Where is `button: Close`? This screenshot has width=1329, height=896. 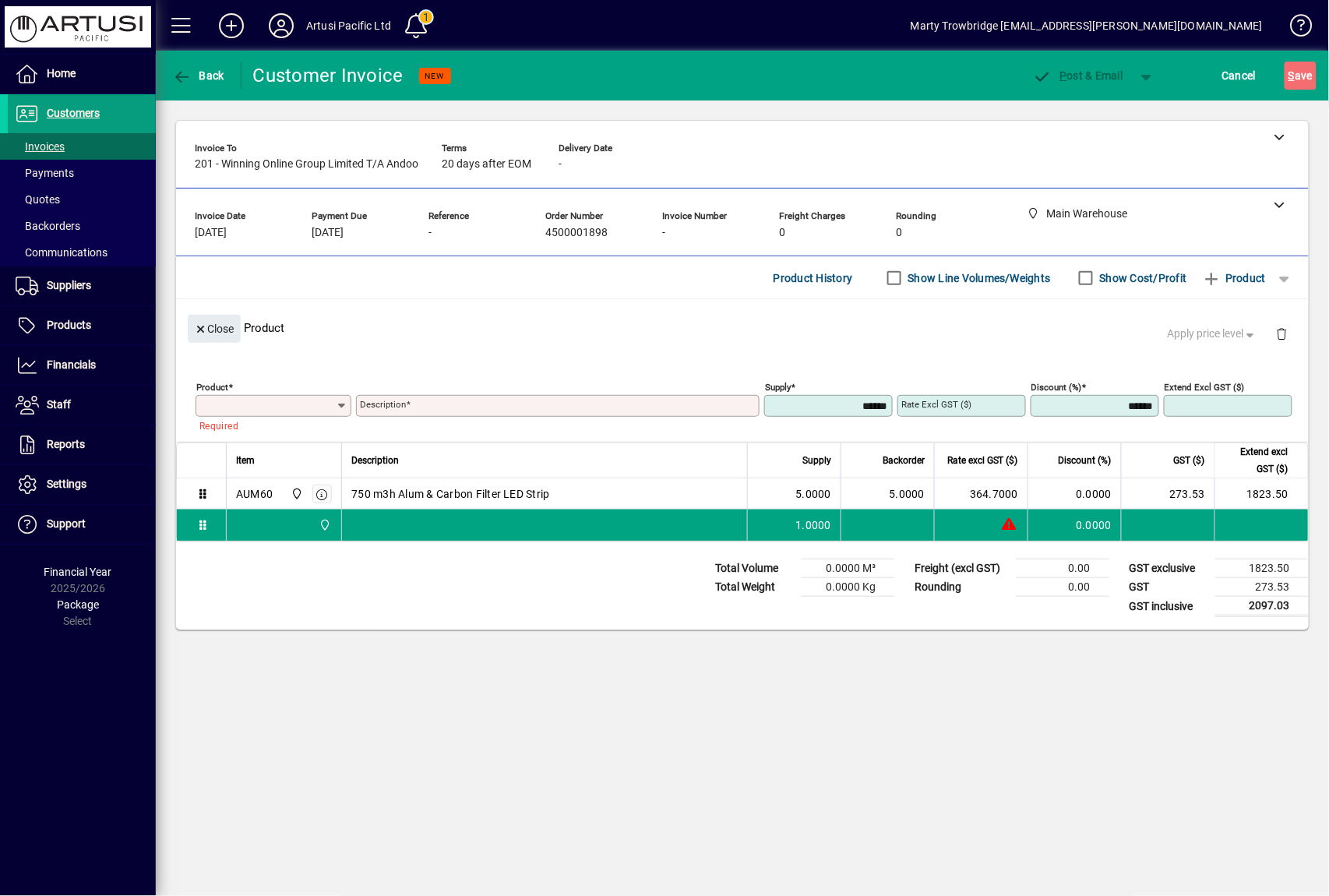
button: Close is located at coordinates (214, 329).